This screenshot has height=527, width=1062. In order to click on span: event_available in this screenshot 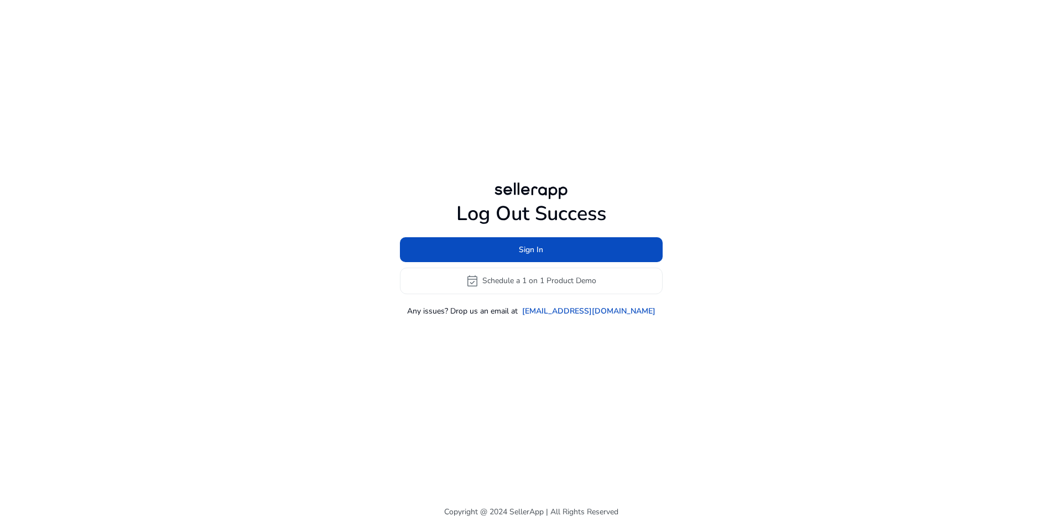, I will do `click(472, 281)`.